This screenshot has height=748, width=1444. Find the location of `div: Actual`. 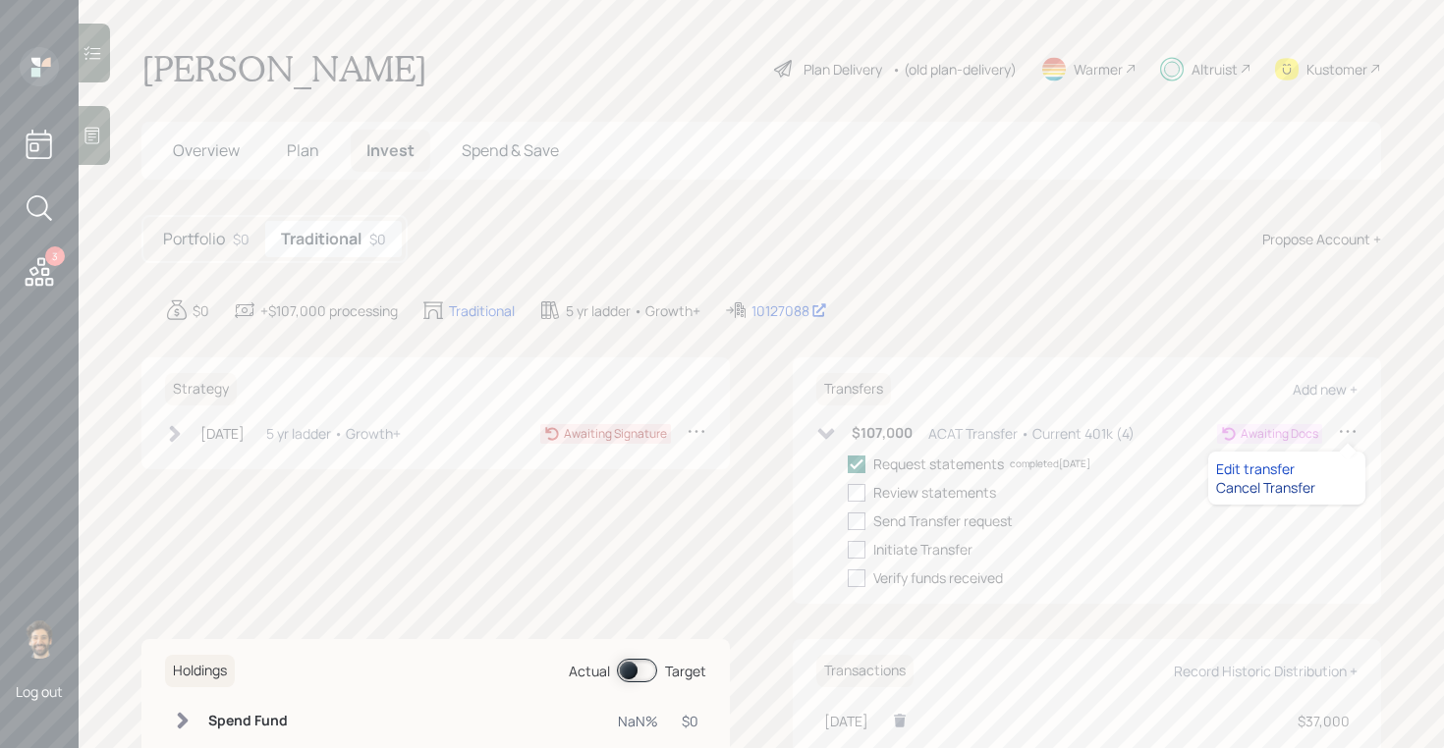

div: Actual is located at coordinates (589, 671).